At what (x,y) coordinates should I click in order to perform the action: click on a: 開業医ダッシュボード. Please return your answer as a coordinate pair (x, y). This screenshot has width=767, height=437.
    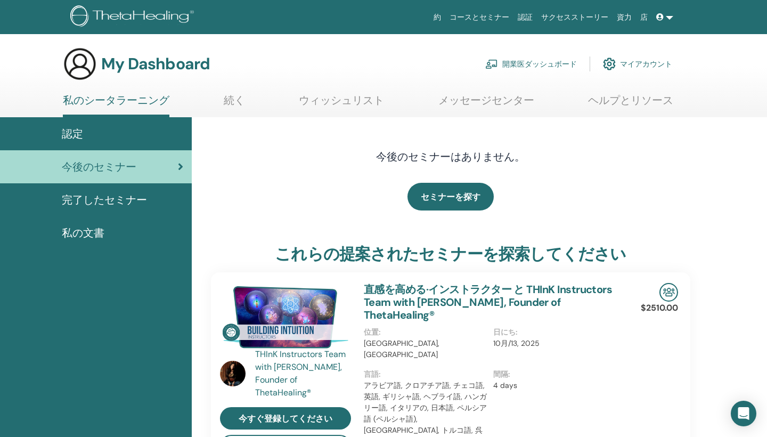
    Looking at the image, I should click on (531, 64).